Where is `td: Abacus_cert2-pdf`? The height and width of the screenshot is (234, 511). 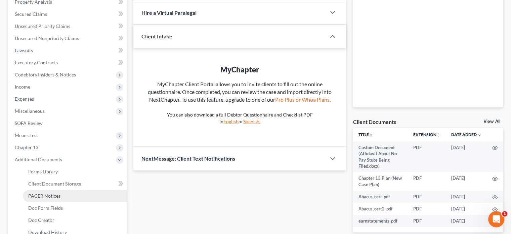 td: Abacus_cert2-pdf is located at coordinates (381, 208).